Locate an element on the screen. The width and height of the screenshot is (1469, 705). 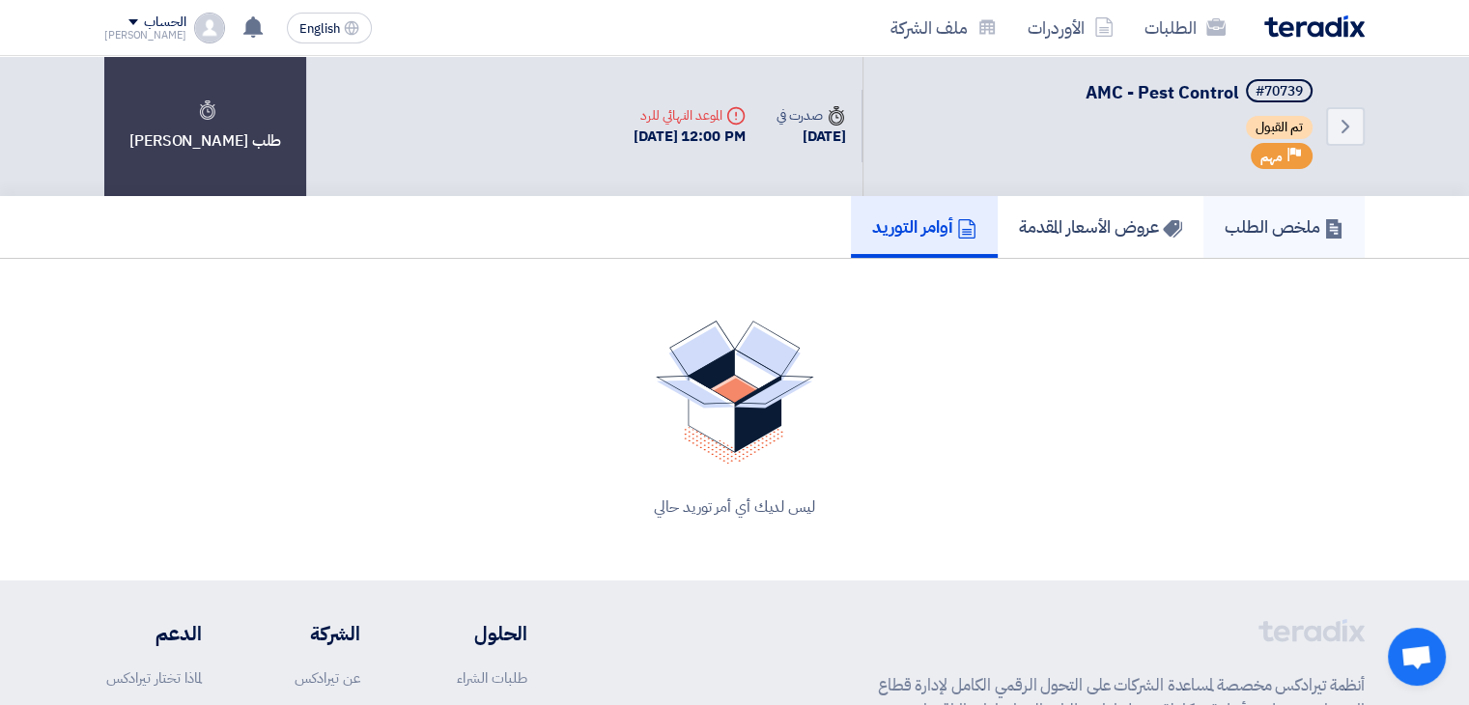
img: profile_test.png is located at coordinates (210, 28).